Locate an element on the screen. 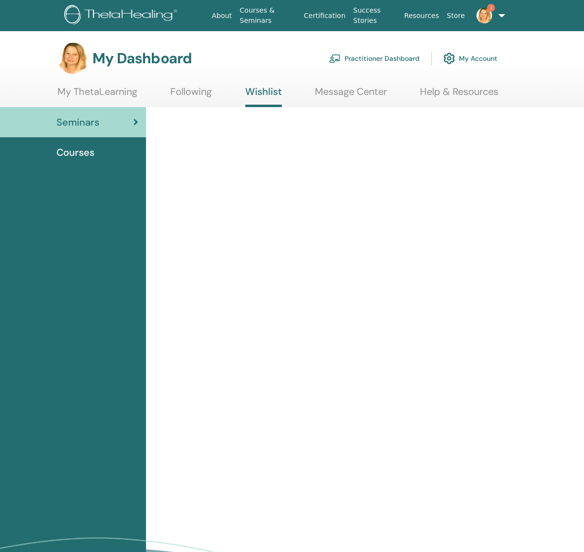 The height and width of the screenshot is (552, 584). a: My ThetaLearning is located at coordinates (97, 95).